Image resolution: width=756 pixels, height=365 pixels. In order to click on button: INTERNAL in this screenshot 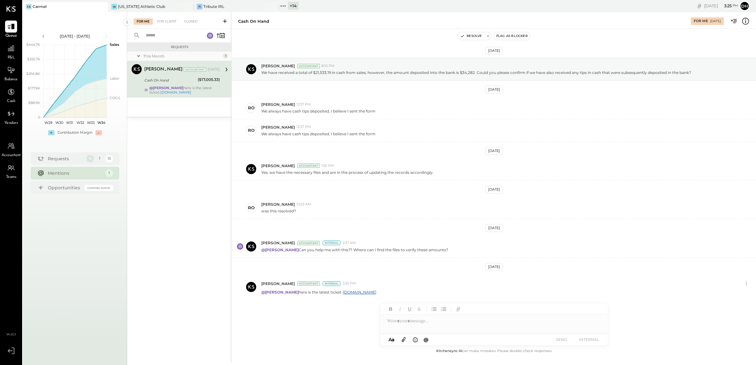, I will do `click(589, 340)`.